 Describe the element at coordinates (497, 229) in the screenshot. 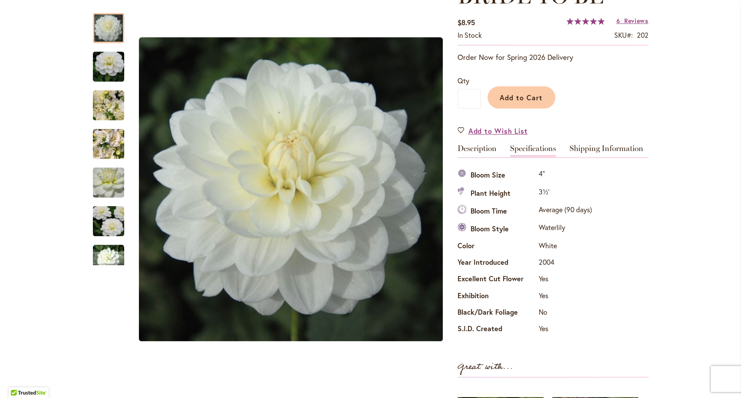

I see `th: Bloom Style` at that location.